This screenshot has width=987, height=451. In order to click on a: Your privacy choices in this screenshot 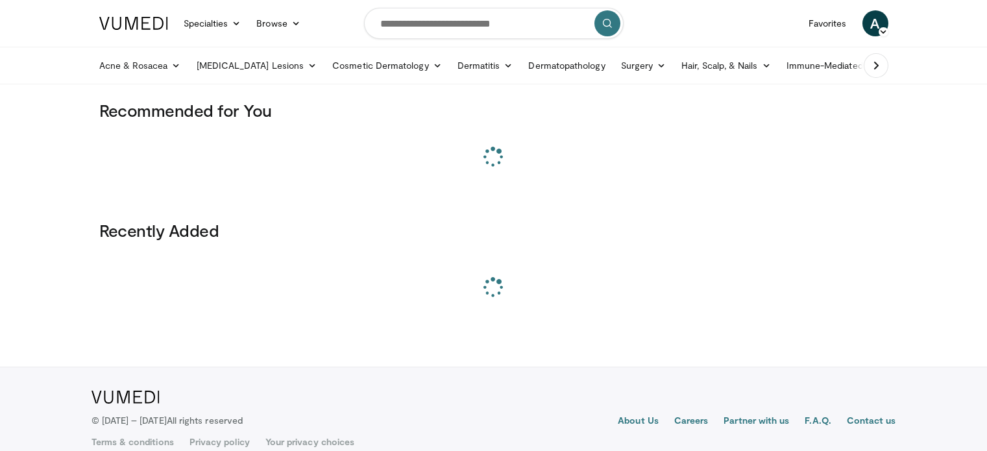, I will do `click(309, 442)`.